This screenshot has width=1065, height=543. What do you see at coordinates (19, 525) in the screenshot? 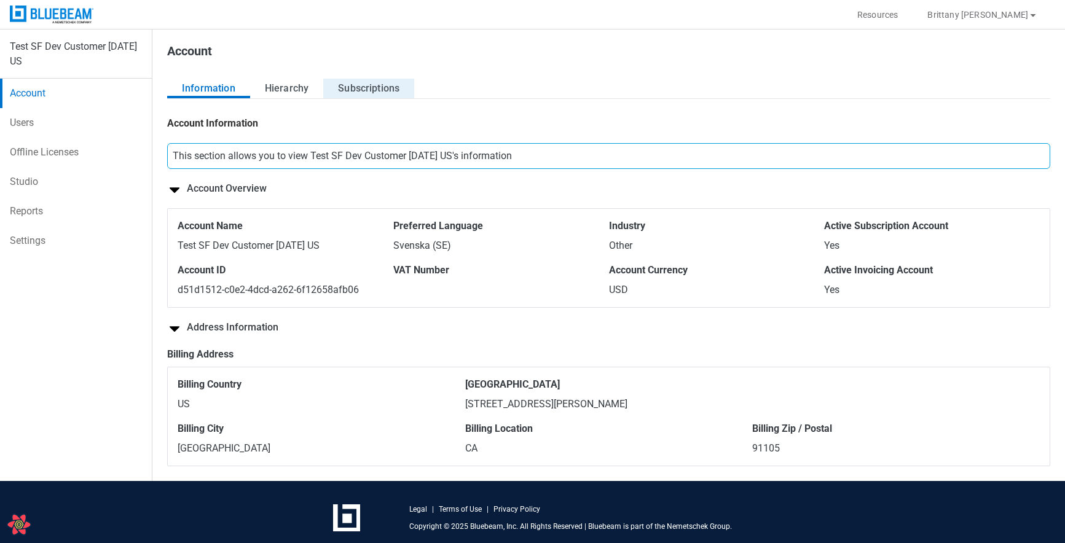
I see `button: Open React Query Devtools` at bounding box center [19, 525].